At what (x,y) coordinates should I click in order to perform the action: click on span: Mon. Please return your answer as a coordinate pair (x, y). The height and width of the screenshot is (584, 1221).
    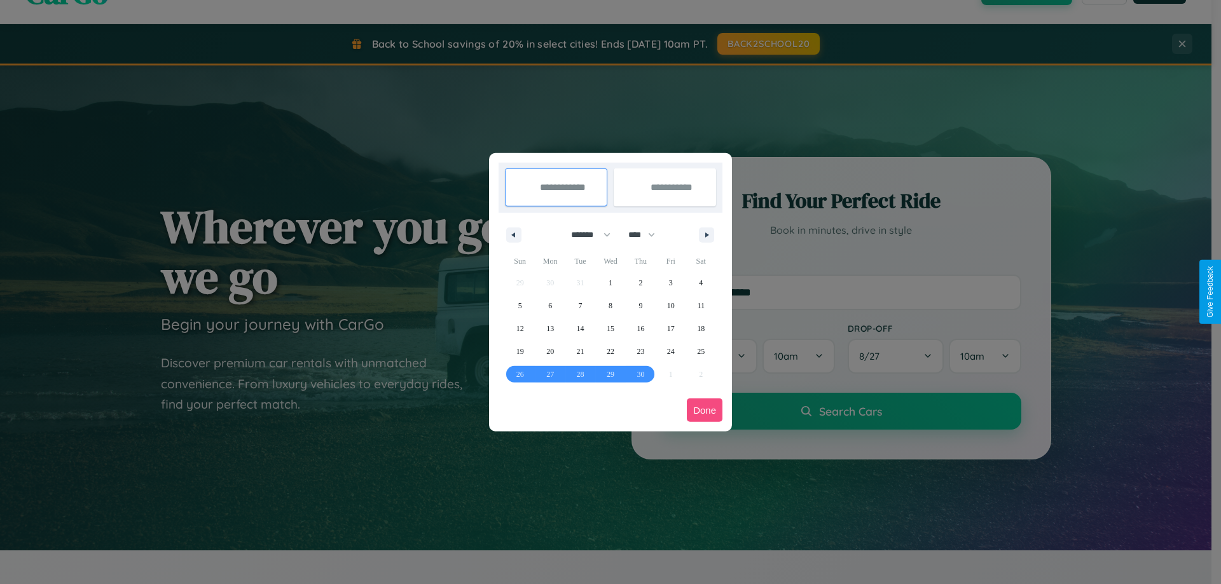
    Looking at the image, I should click on (549, 261).